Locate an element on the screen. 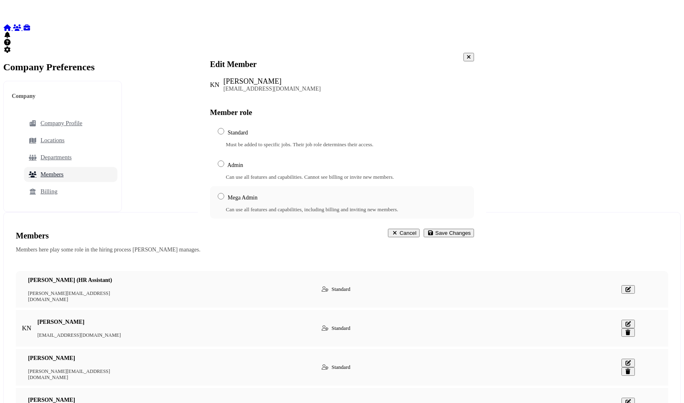 The image size is (684, 403). span: KN is located at coordinates (215, 85).